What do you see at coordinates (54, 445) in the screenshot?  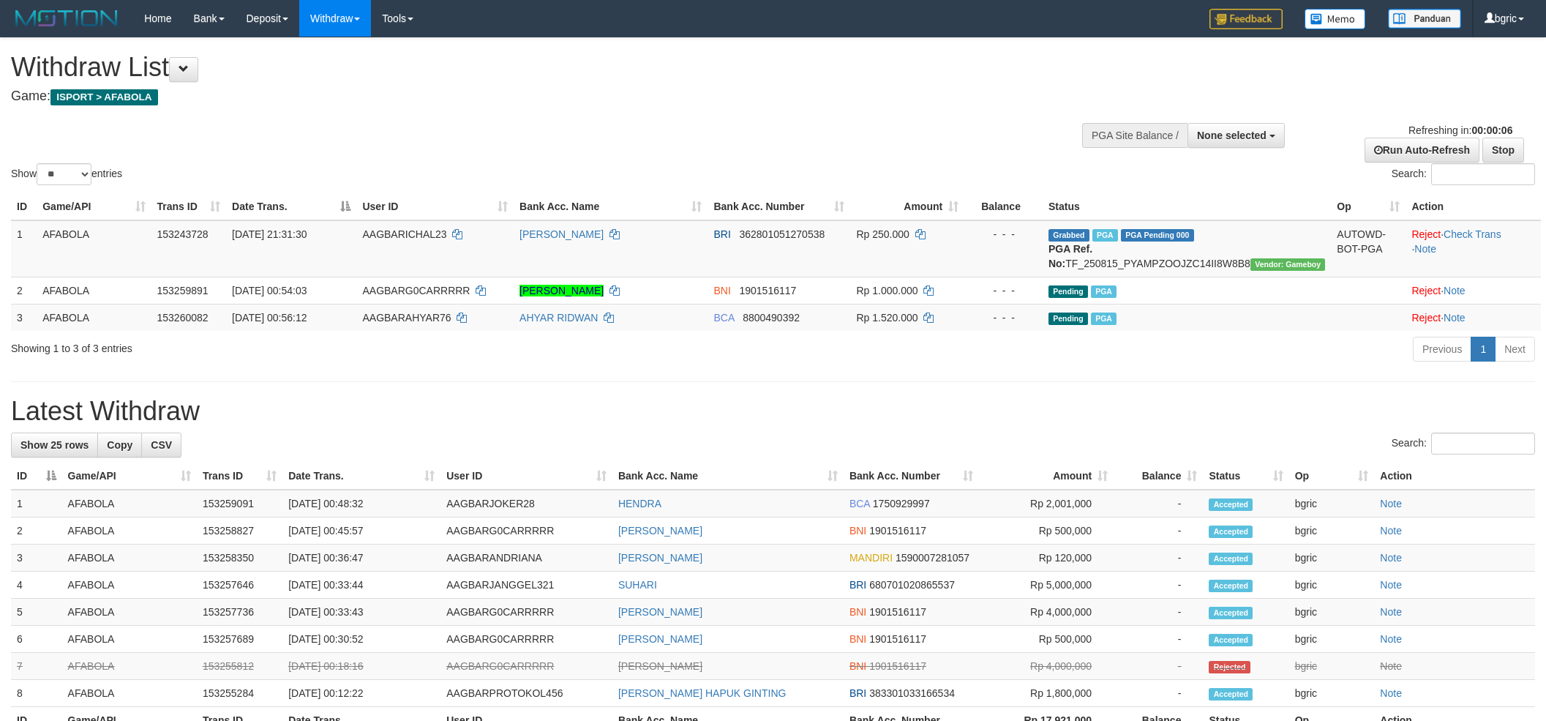 I see `span: Show 25 rows` at bounding box center [54, 445].